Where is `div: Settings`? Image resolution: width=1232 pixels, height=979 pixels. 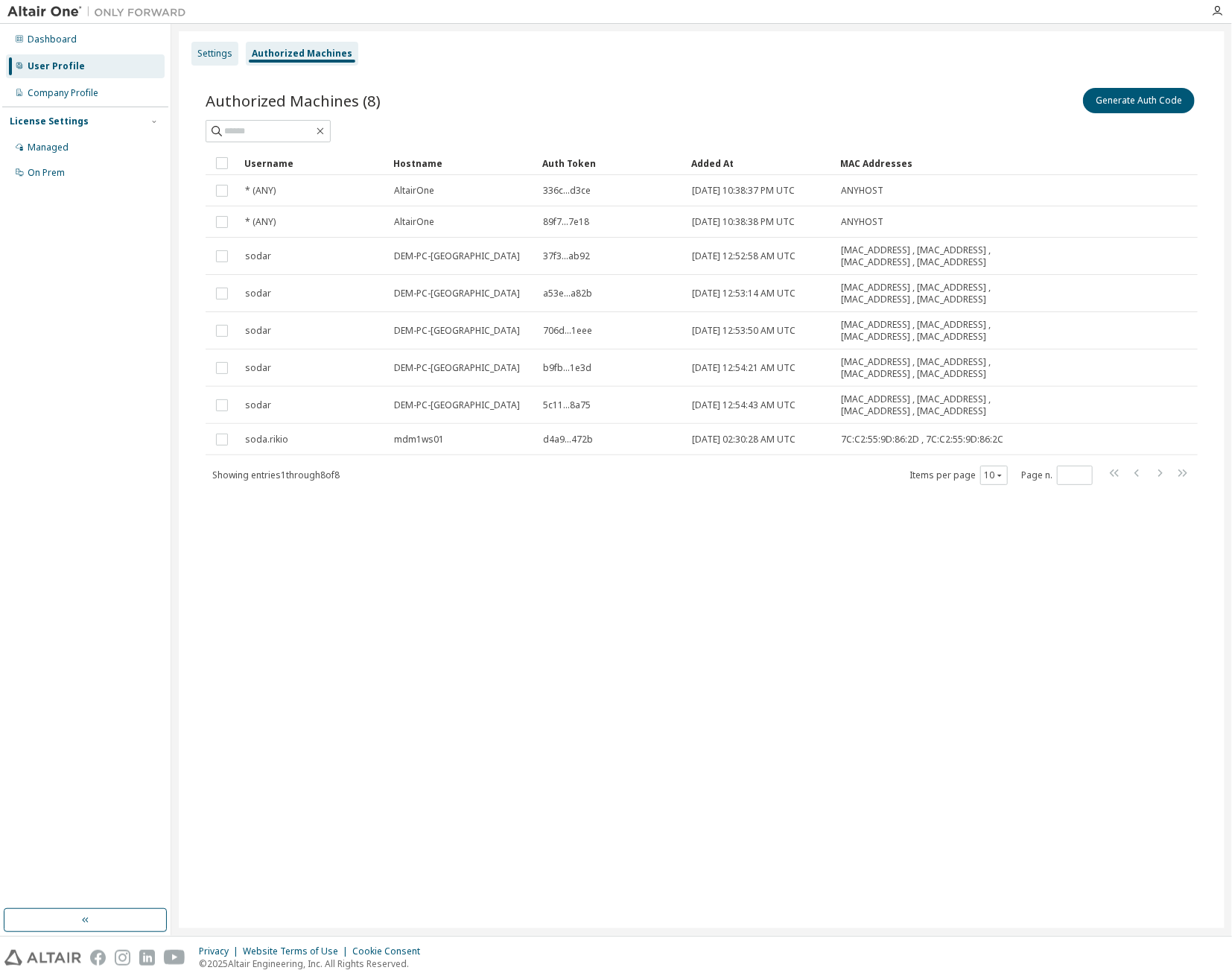
div: Settings is located at coordinates (215, 53).